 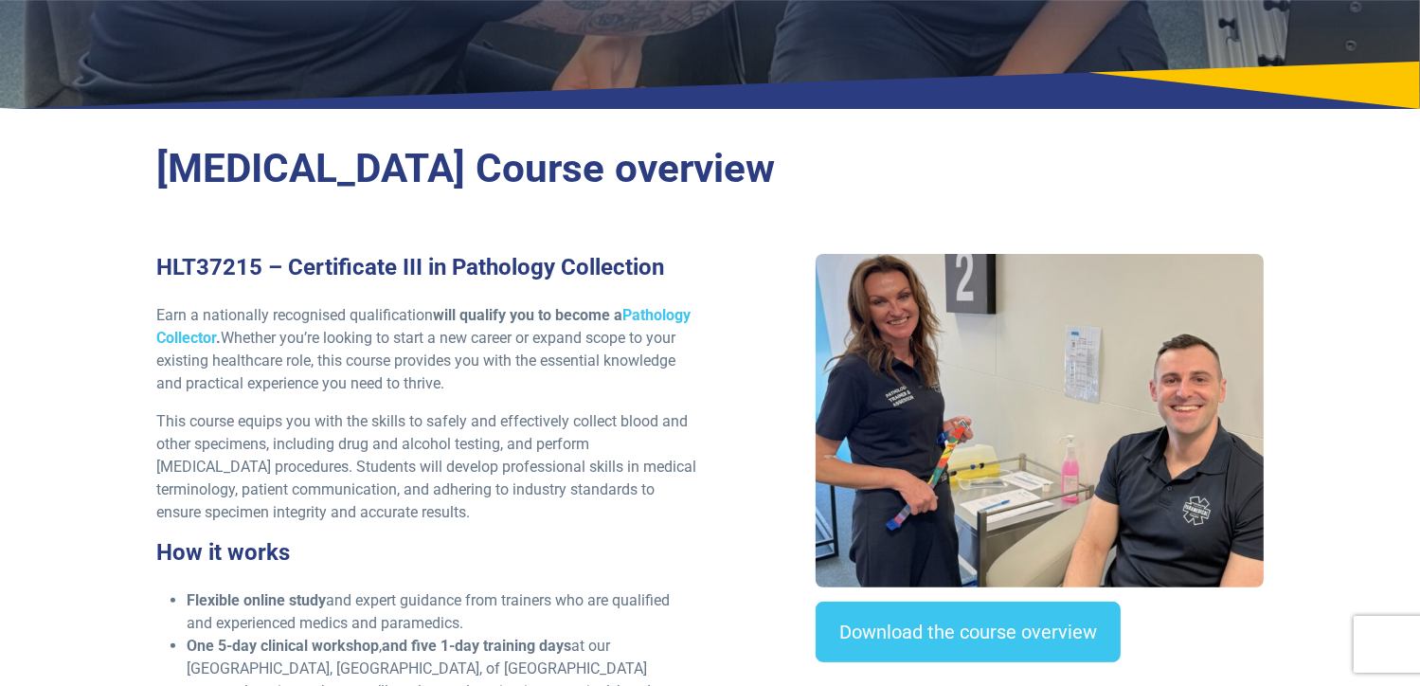 I want to click on strong: will qualify you to become a ., so click(x=423, y=326).